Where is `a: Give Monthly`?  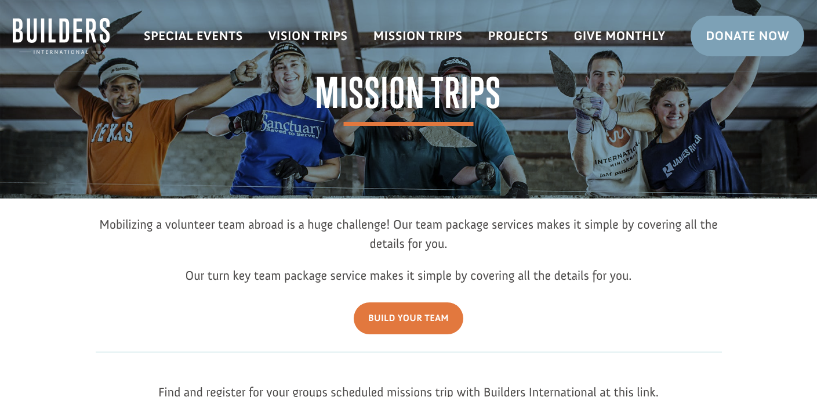 a: Give Monthly is located at coordinates (619, 36).